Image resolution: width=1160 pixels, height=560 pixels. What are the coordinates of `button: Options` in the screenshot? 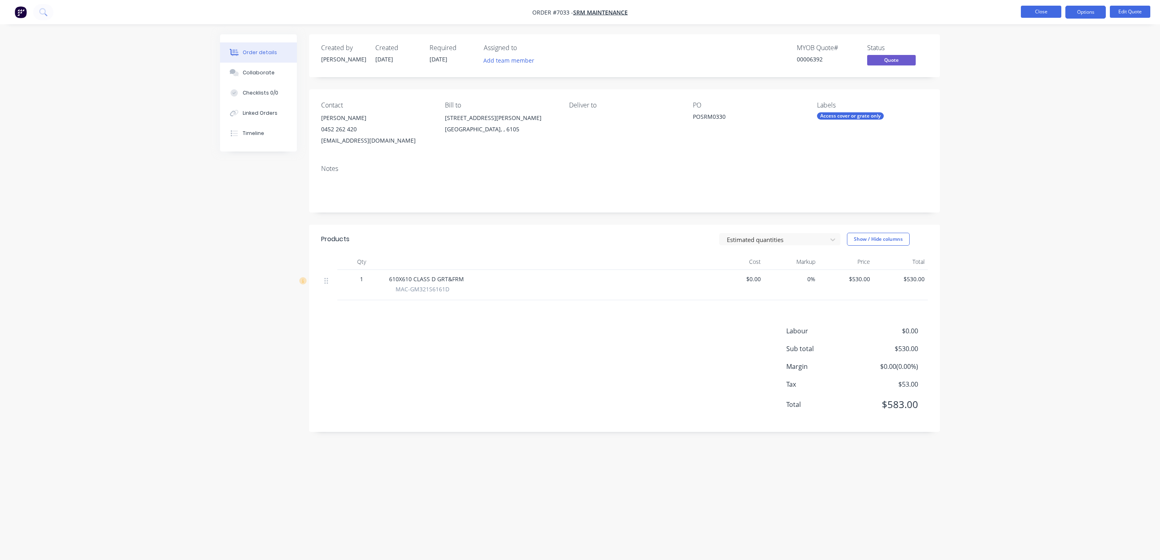 It's located at (1085, 12).